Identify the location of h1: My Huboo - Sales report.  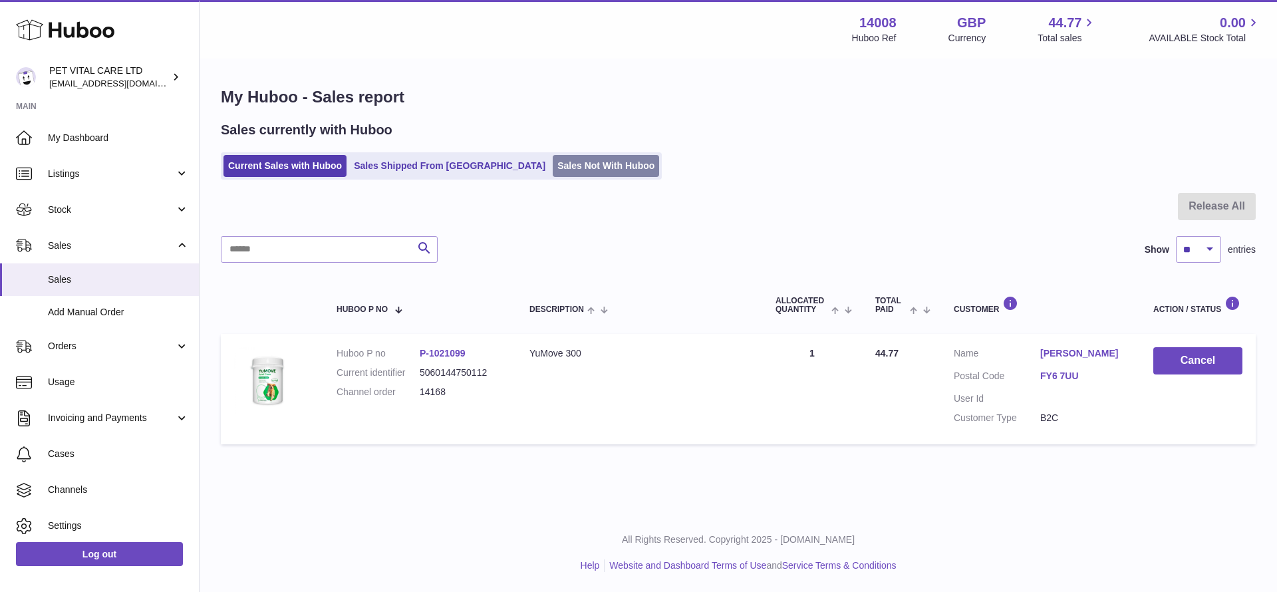
(738, 97).